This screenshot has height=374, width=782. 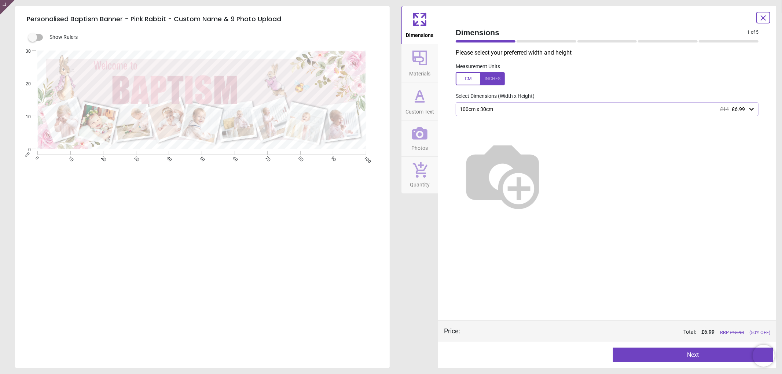 What do you see at coordinates (736, 332) in the screenshot?
I see `span: £ 13.98` at bounding box center [736, 332].